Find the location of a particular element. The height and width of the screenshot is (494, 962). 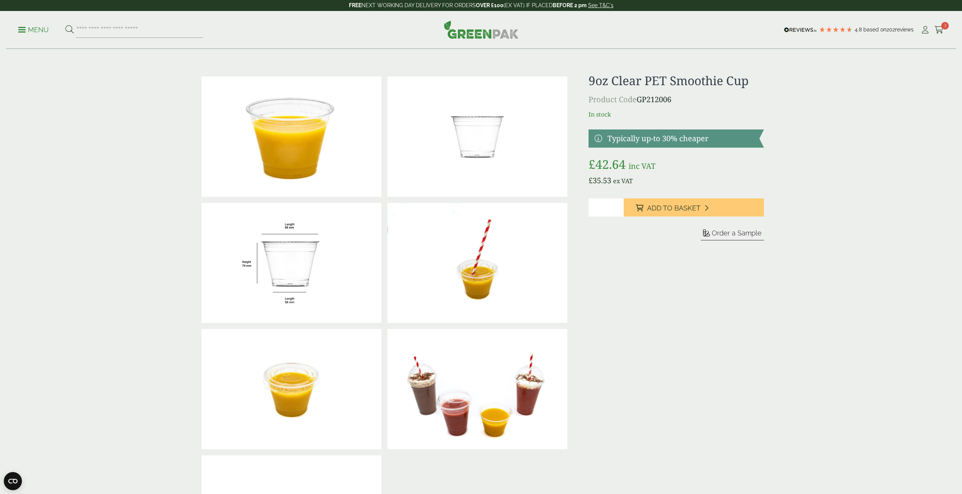

img: GreenPak Supplies is located at coordinates (481, 29).